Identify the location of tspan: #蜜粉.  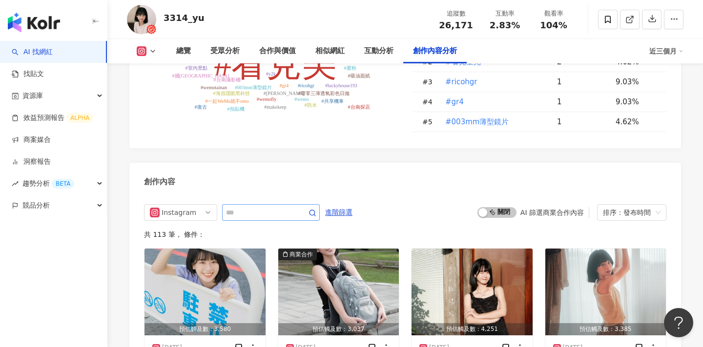
(350, 68).